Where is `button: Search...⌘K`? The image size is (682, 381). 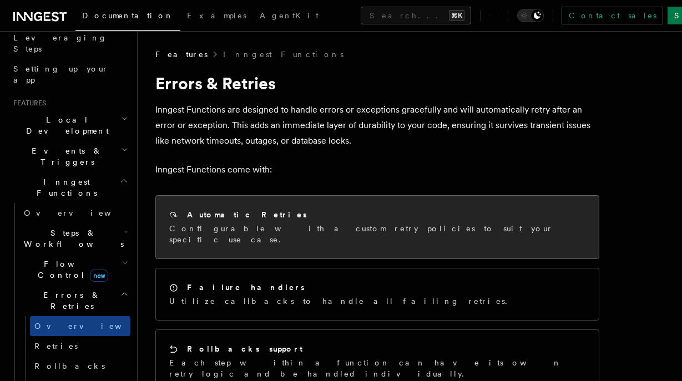
button: Search...⌘K is located at coordinates (416, 16).